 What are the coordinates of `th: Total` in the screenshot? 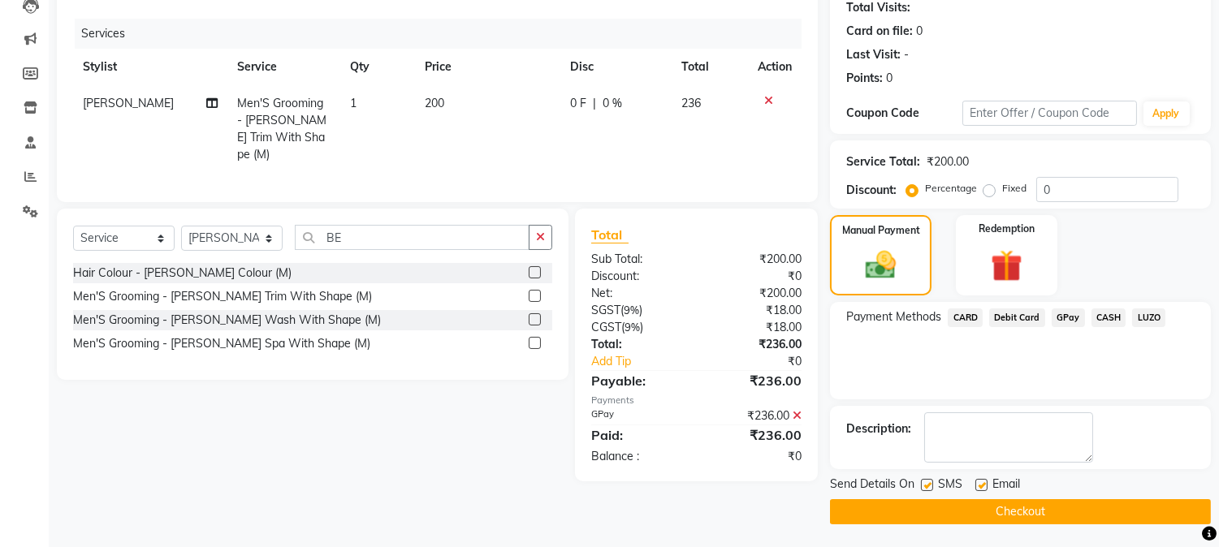 It's located at (710, 67).